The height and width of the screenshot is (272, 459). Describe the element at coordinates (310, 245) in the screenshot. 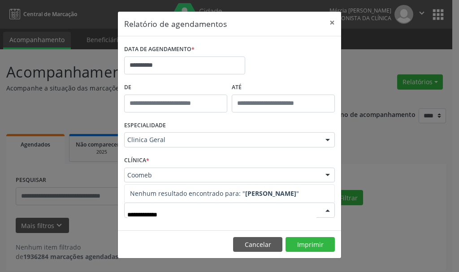

I see `button: Imprimir` at that location.